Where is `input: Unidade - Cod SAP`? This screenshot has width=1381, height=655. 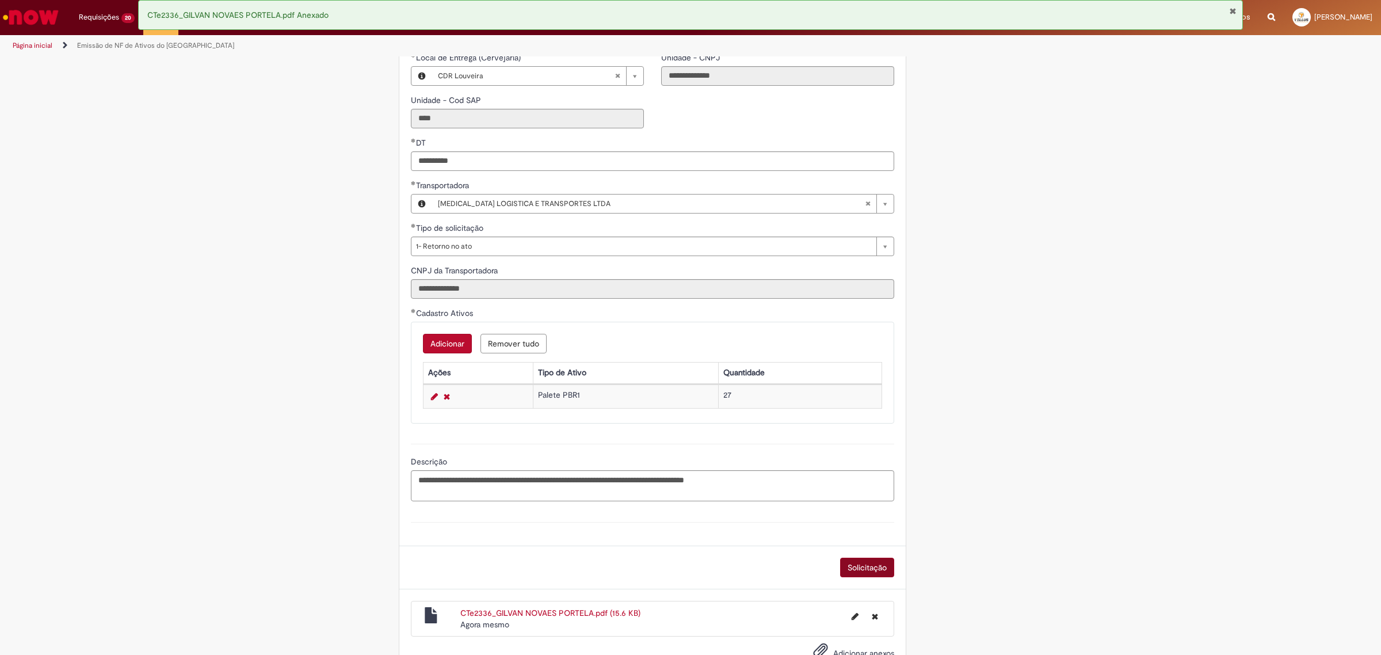
input: Unidade - Cod SAP is located at coordinates (527, 119).